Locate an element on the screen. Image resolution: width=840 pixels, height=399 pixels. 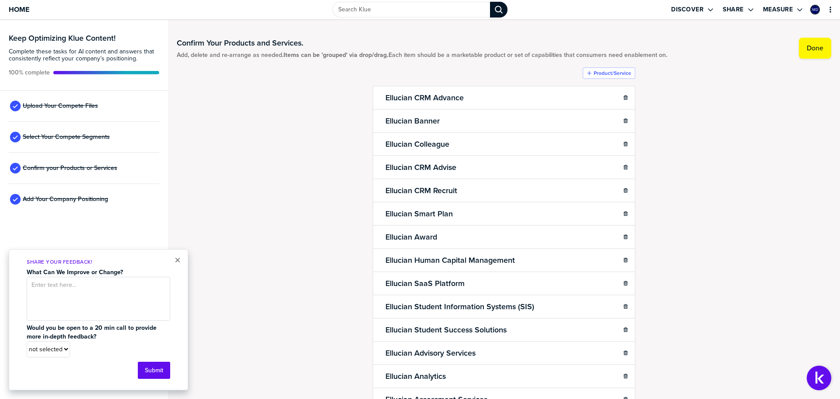
h2: Ellucian Smart Plan is located at coordinates (419, 214).